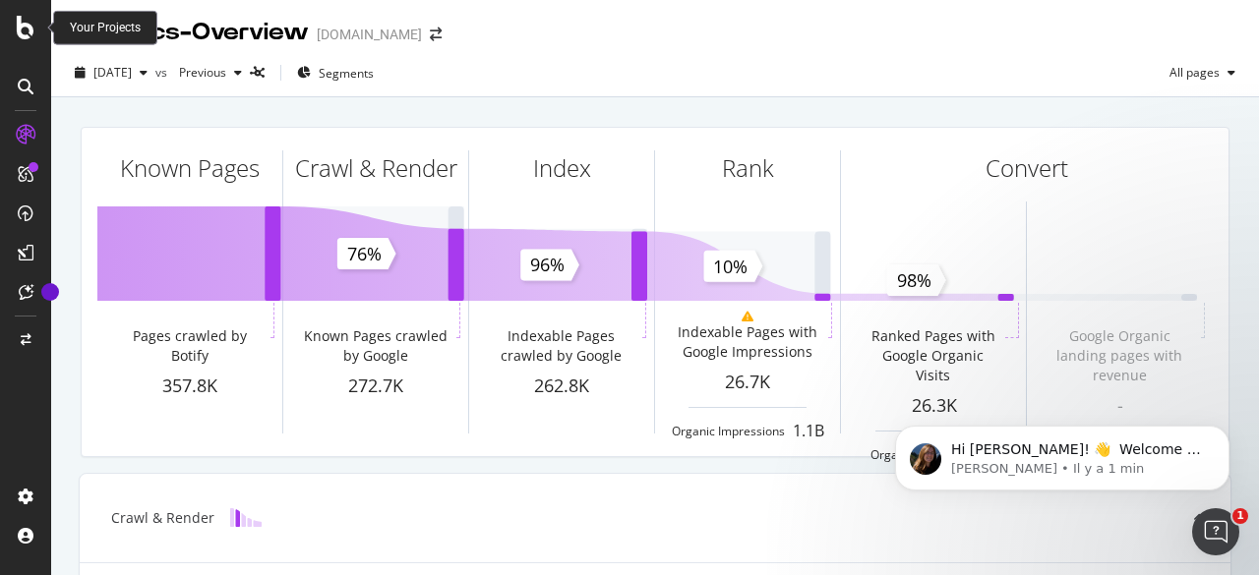  I want to click on div: Pages crawled by Botify, so click(189, 346).